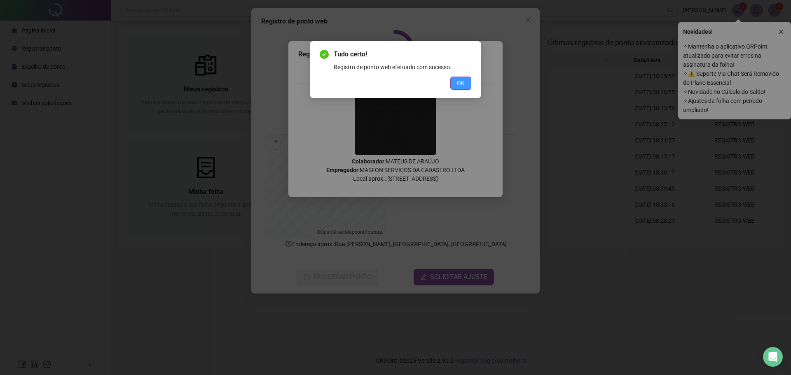 The width and height of the screenshot is (791, 375). Describe the element at coordinates (324, 54) in the screenshot. I see `span: check-circle` at that location.